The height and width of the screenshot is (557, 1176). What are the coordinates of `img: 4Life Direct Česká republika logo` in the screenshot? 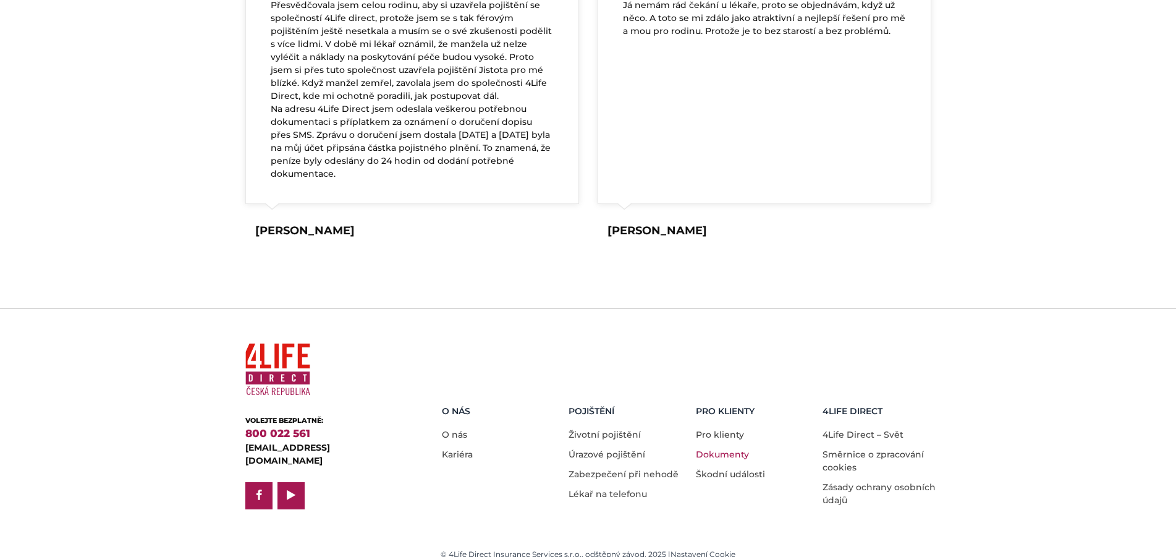 It's located at (277, 369).